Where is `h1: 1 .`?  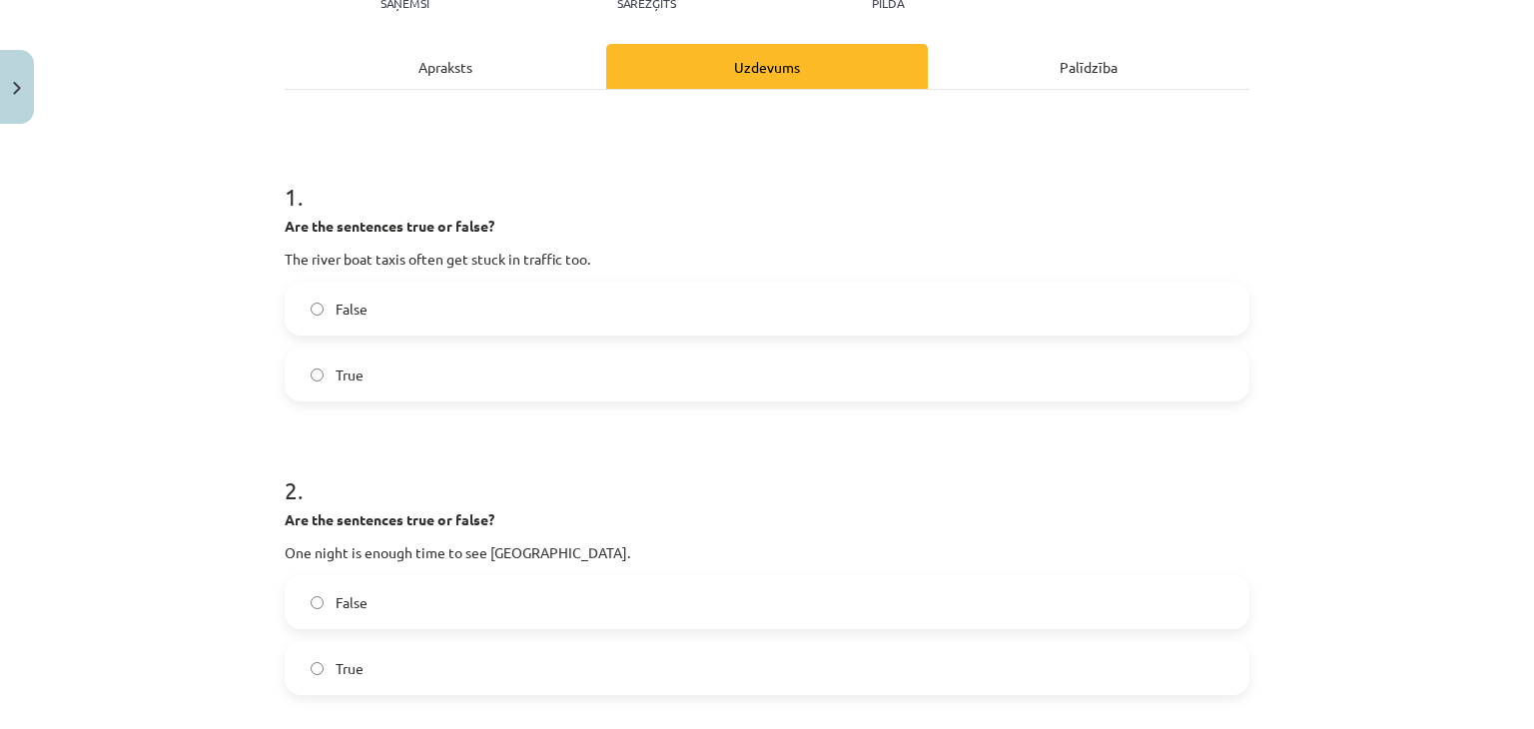 h1: 1 . is located at coordinates (767, 179).